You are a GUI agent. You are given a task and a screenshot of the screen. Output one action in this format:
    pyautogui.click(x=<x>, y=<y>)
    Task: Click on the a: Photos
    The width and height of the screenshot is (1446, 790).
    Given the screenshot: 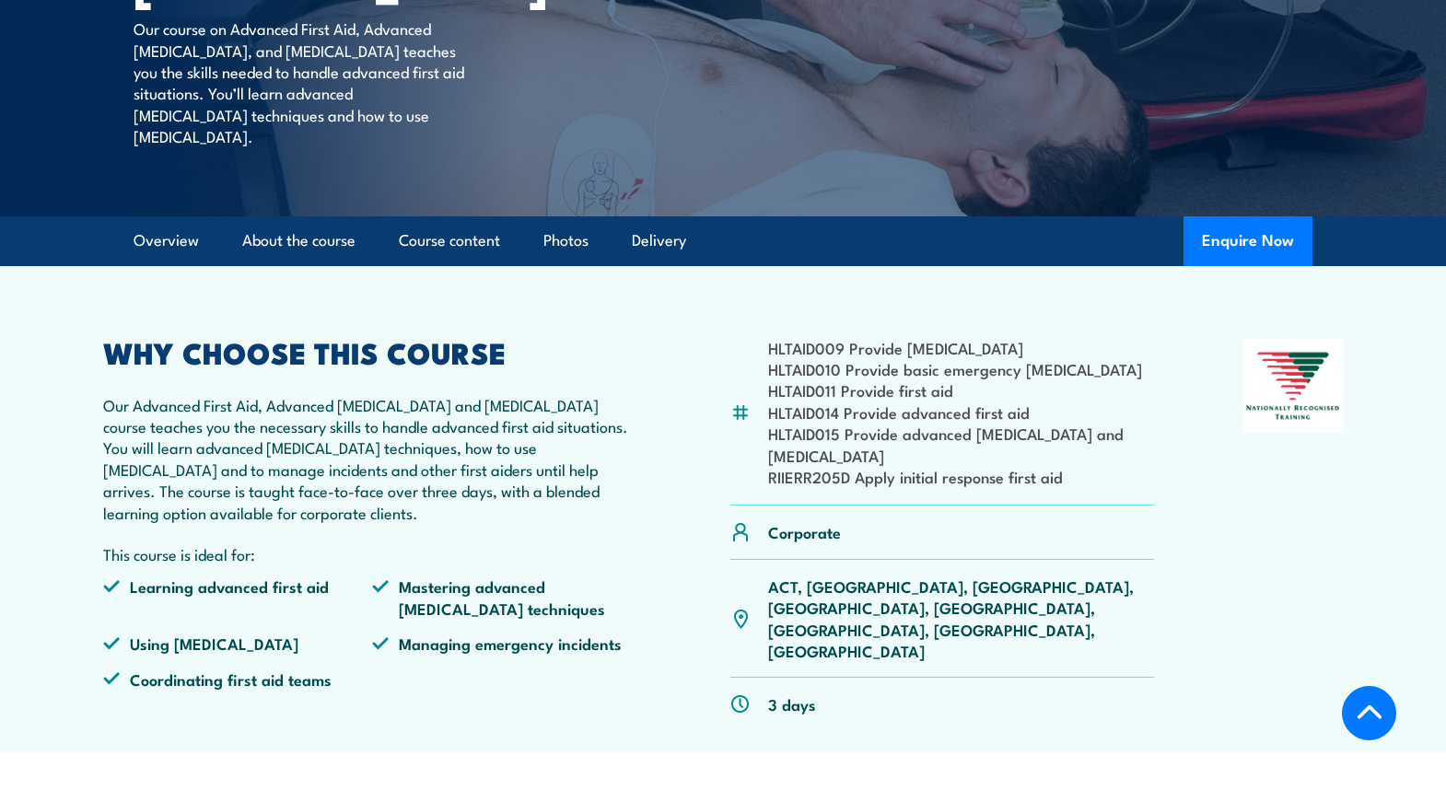 What is the action you would take?
    pyautogui.click(x=566, y=240)
    